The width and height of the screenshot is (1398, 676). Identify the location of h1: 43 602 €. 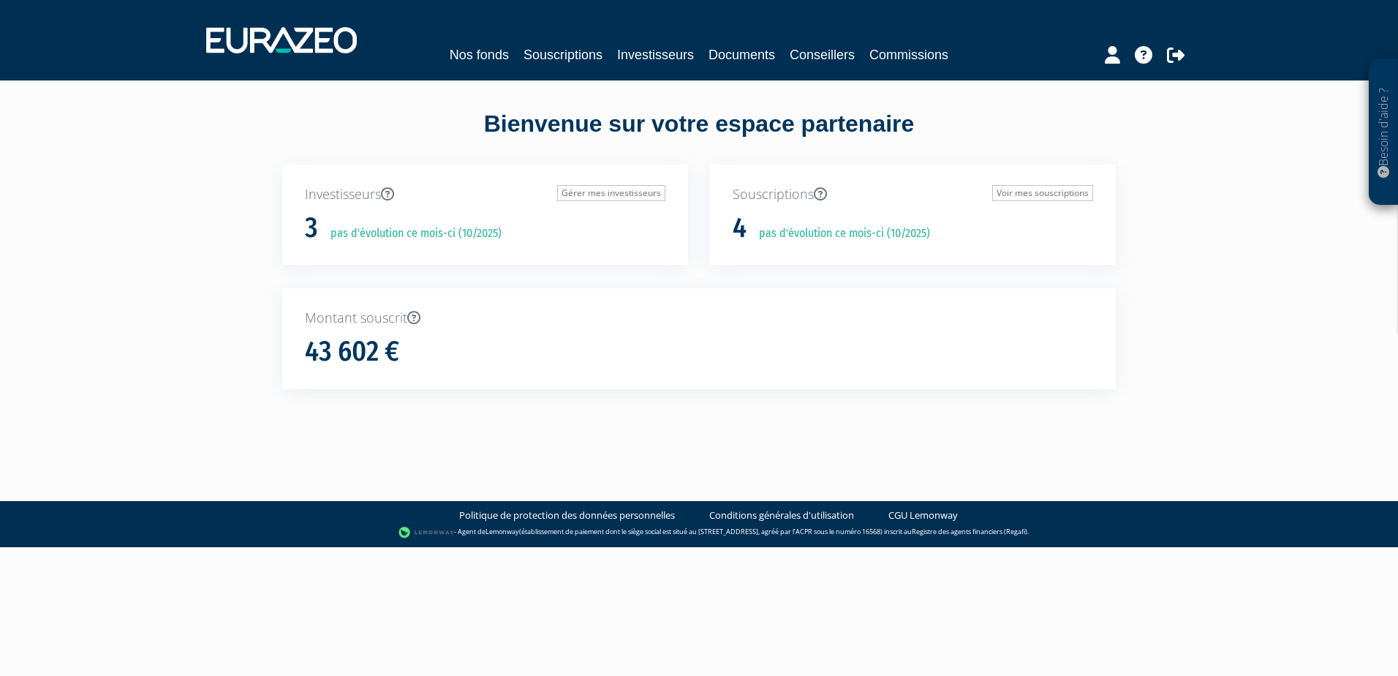
(352, 352).